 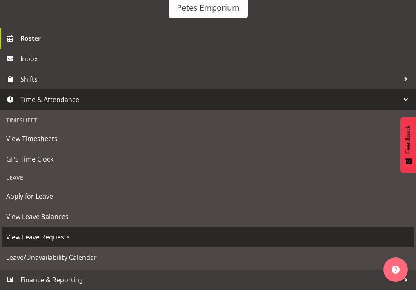 What do you see at coordinates (208, 120) in the screenshot?
I see `div: Timesheet` at bounding box center [208, 120].